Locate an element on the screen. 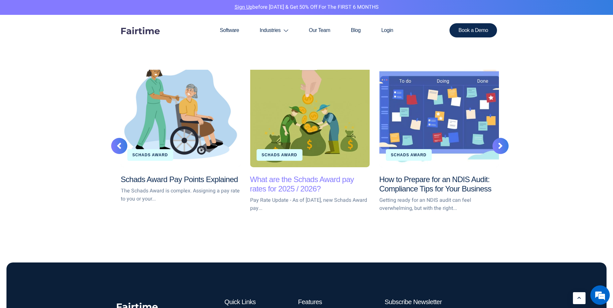  span: Welcome to Fairtime! is located at coordinates (36, 112).